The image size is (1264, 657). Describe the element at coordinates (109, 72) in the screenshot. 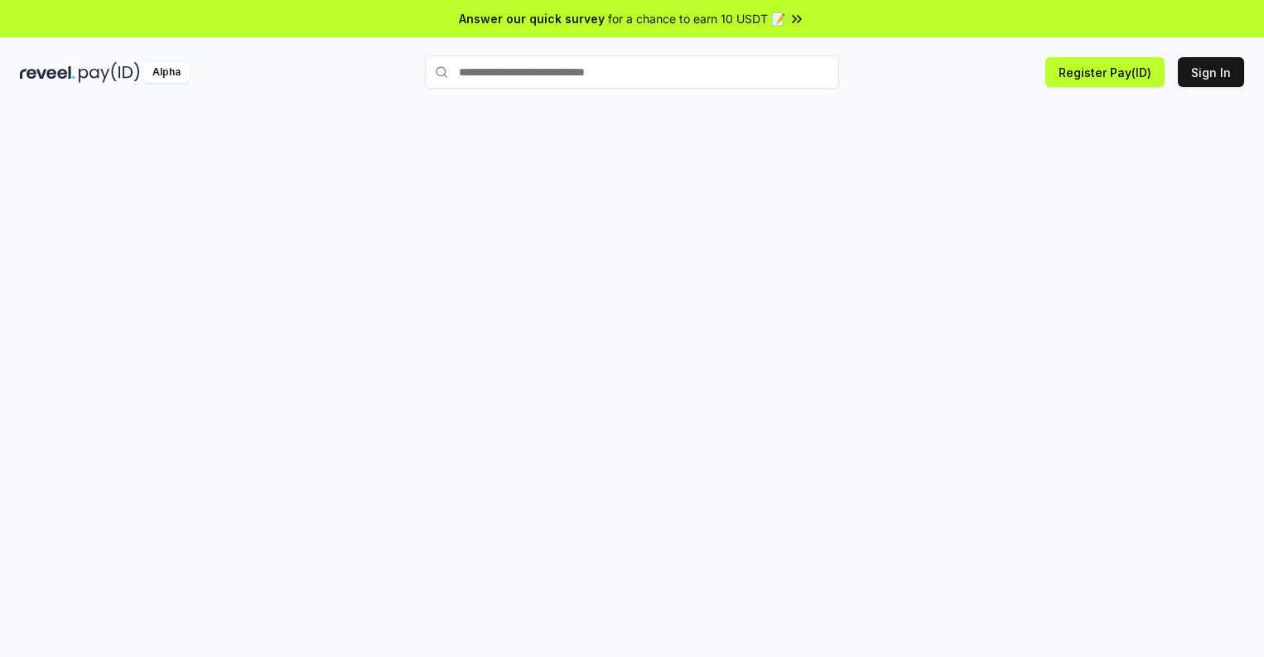

I see `img: pay_id` at that location.